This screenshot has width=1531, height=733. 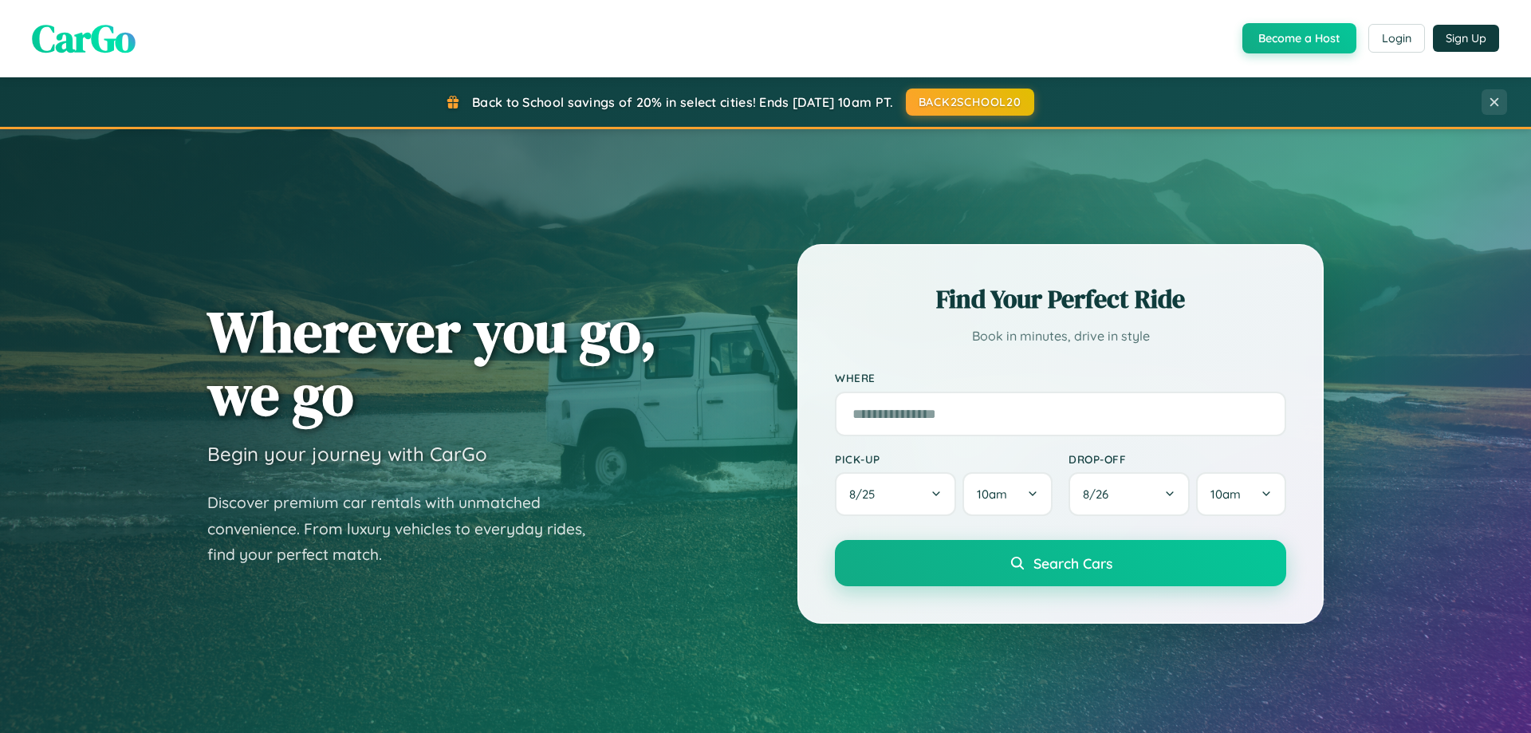 What do you see at coordinates (943, 458) in the screenshot?
I see `label: Pick-up` at bounding box center [943, 458].